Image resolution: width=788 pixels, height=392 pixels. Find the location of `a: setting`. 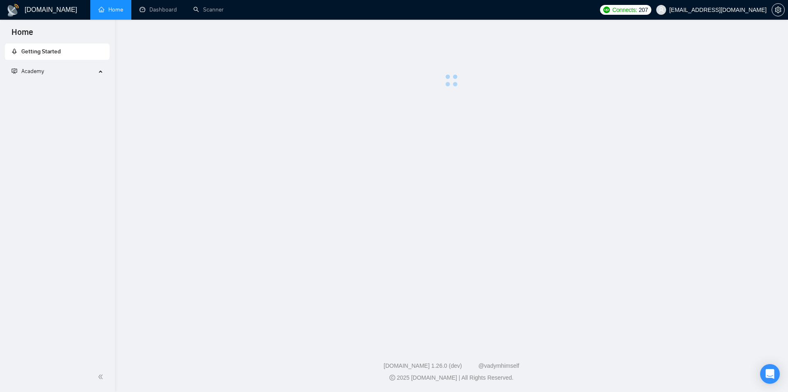

a: setting is located at coordinates (779, 10).